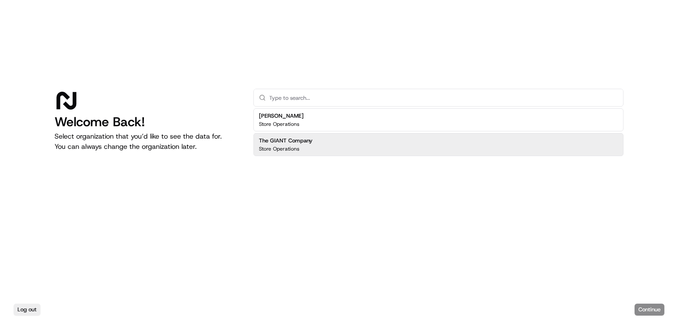  I want to click on h2: The GIANT Company, so click(286, 141).